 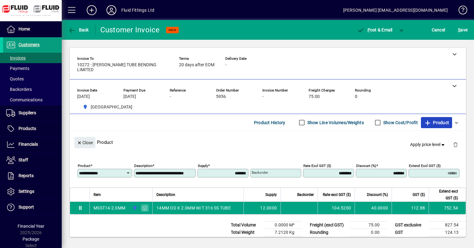 I want to click on td: 827.54, so click(x=447, y=226).